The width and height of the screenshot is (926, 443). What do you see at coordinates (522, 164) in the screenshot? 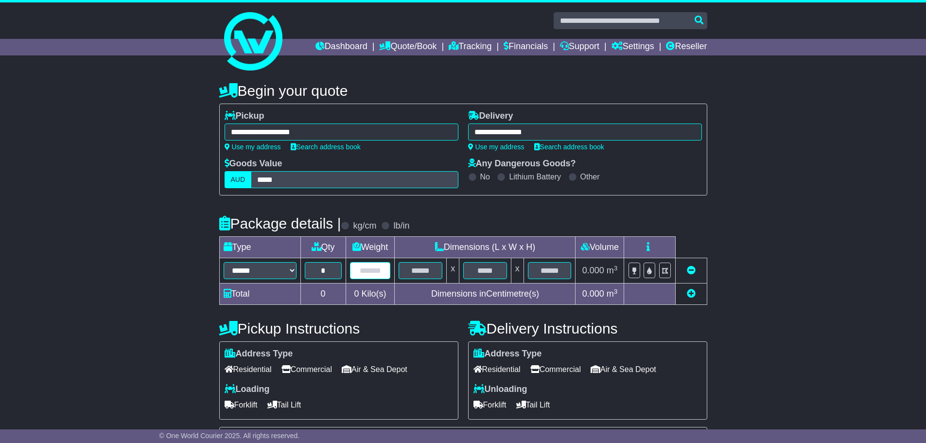
I see `label: Any Dangerous Goods?` at bounding box center [522, 164].